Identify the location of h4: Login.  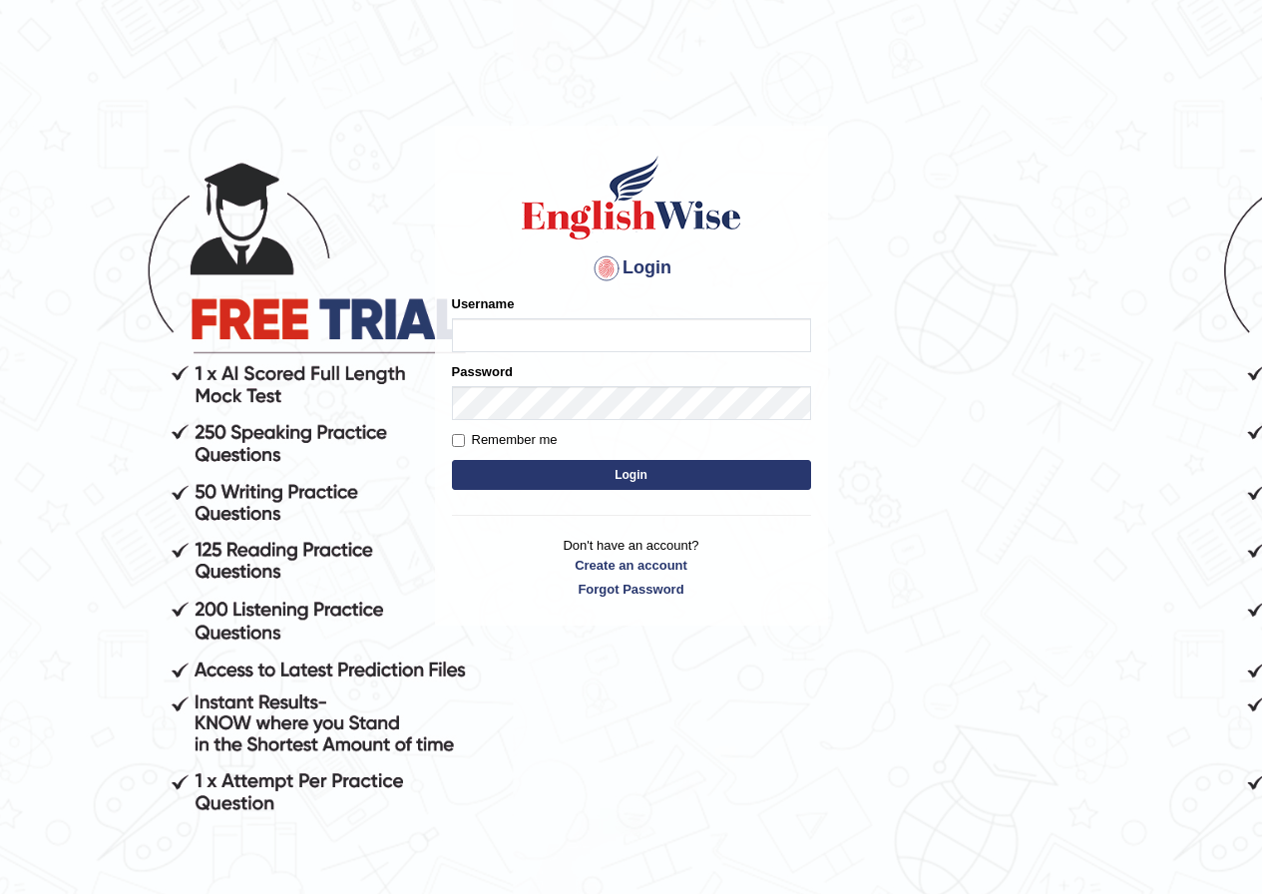
(631, 268).